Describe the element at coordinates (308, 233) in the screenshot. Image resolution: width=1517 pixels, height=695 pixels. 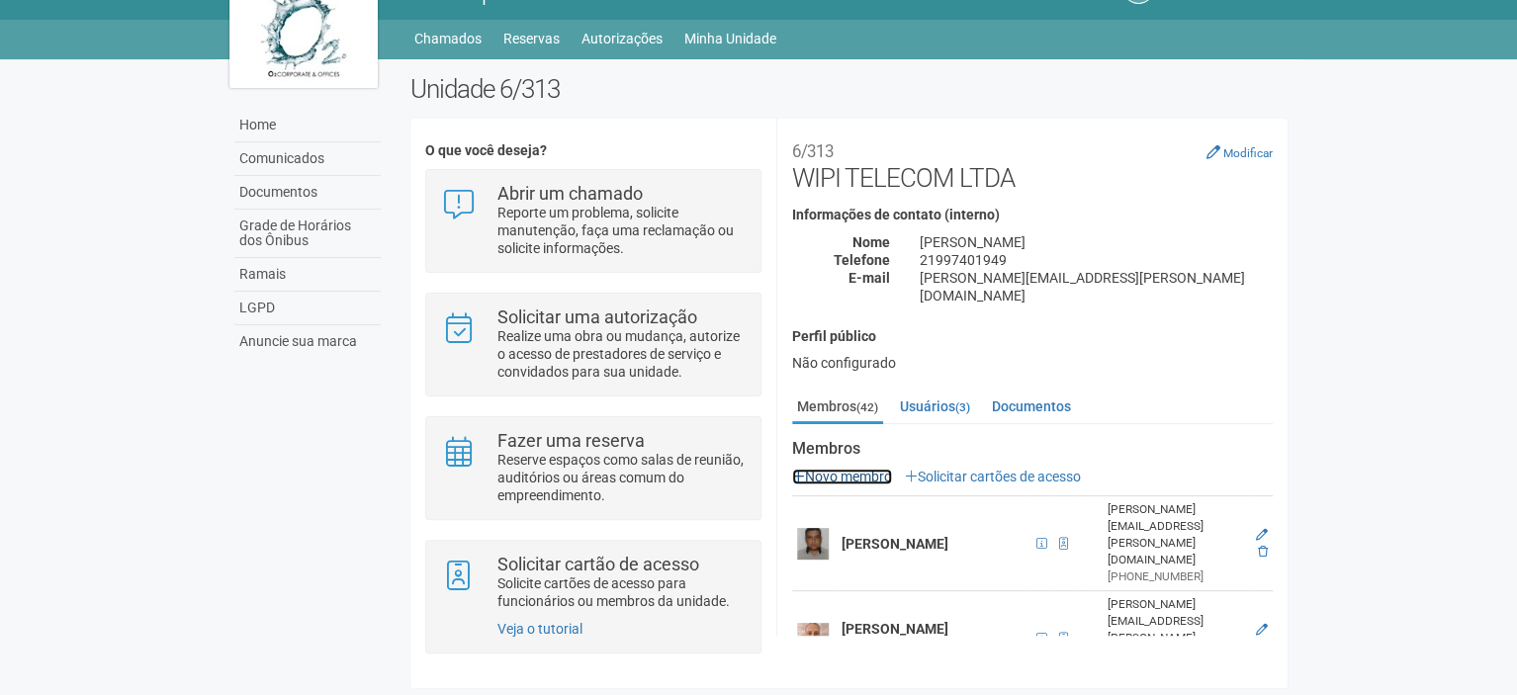
I see `a: Grade de Horários dos Ônibus` at that location.